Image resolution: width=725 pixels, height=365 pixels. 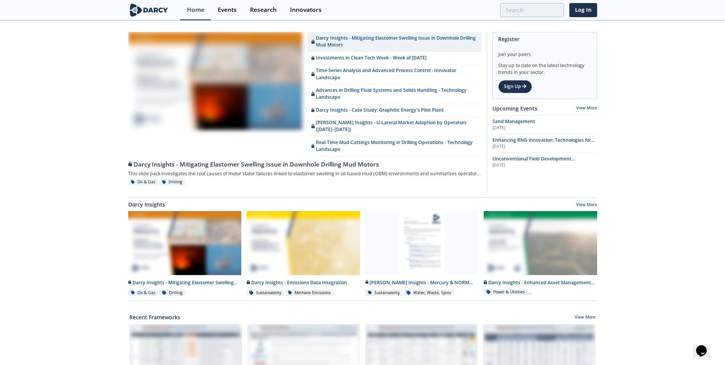 What do you see at coordinates (147, 204) in the screenshot?
I see `a: Darcy Insights` at bounding box center [147, 204].